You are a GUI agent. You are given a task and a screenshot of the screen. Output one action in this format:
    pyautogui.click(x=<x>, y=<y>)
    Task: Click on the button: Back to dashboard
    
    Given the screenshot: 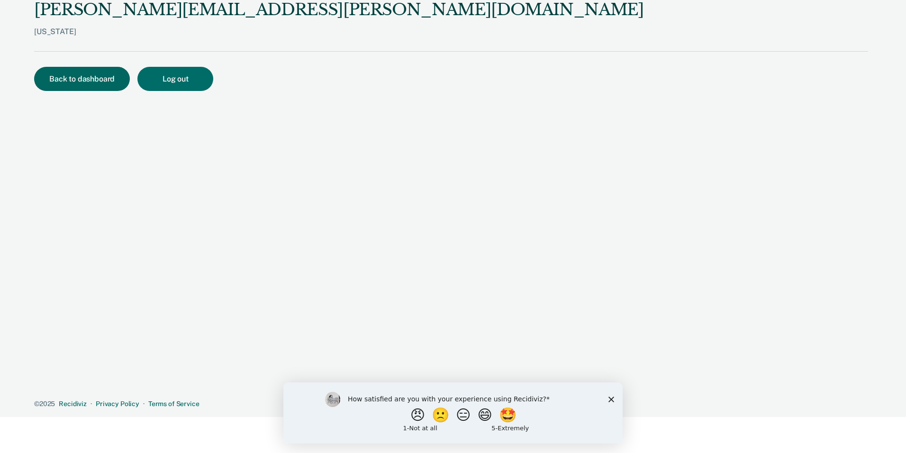 What is the action you would take?
    pyautogui.click(x=82, y=79)
    